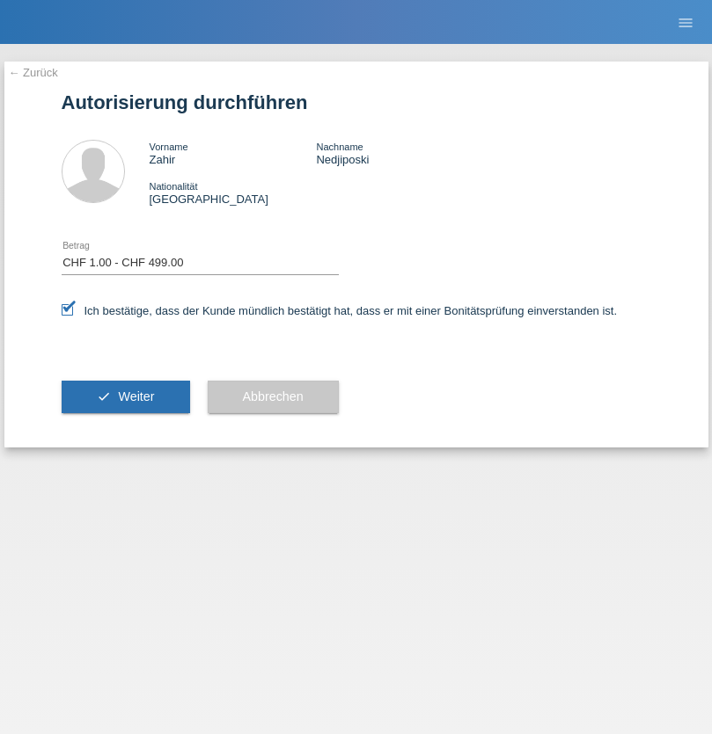  Describe the element at coordinates (273, 398) in the screenshot. I see `button: Abbrechen` at that location.